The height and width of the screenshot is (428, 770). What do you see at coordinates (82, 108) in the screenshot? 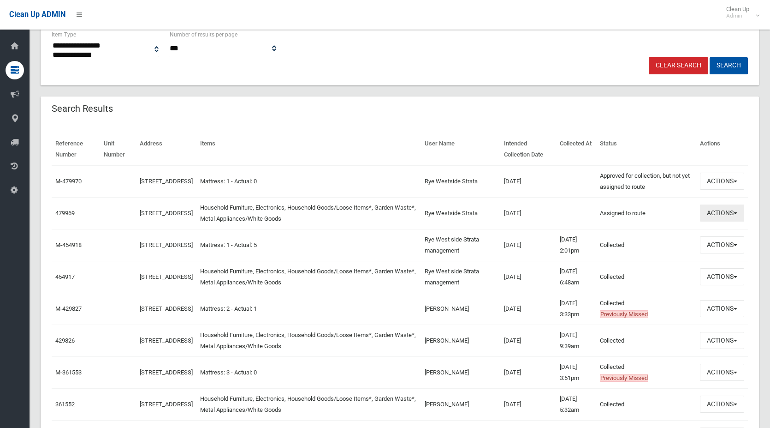
I see `header: Search Results` at bounding box center [82, 108].